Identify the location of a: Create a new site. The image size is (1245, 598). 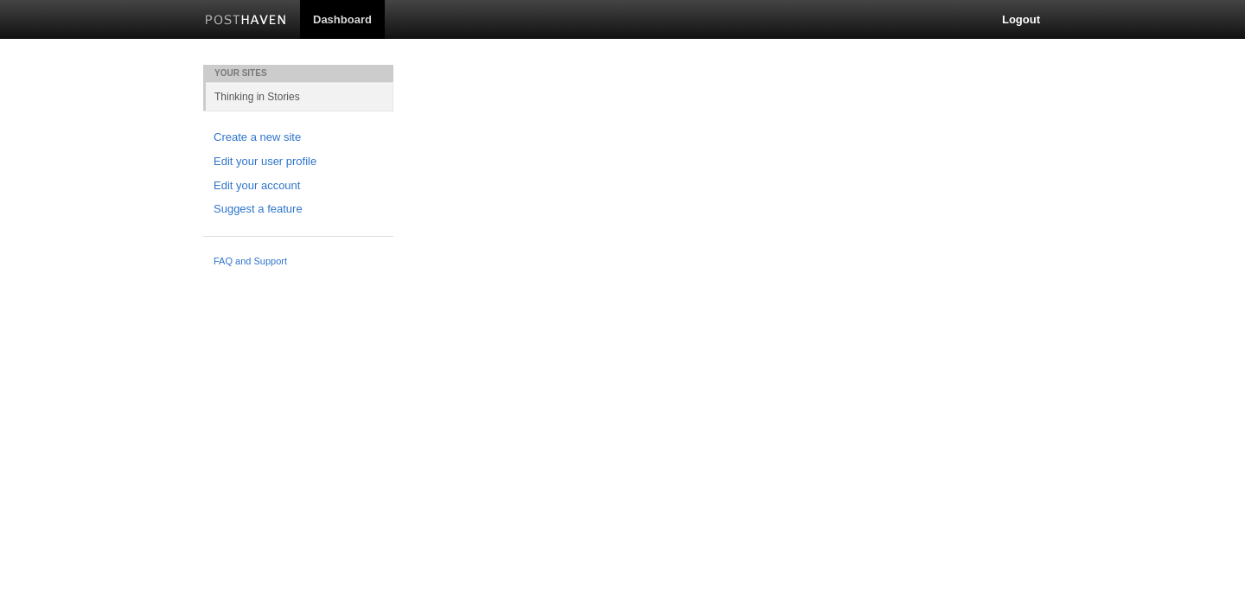
(298, 137).